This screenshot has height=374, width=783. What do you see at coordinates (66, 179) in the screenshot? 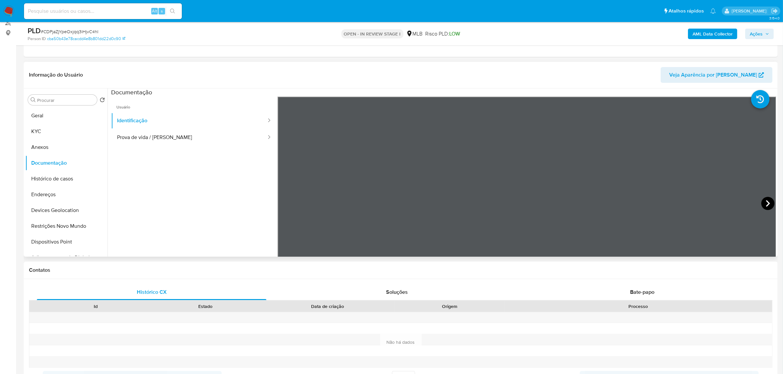
I see `button: Histórico de casos` at bounding box center [66, 179].